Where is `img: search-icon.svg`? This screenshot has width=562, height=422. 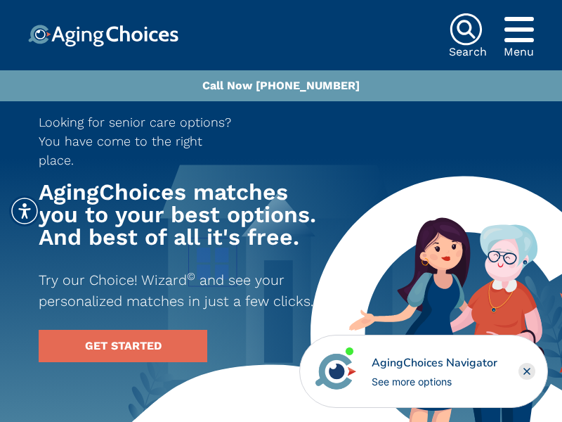
img: search-icon.svg is located at coordinates (466, 30).